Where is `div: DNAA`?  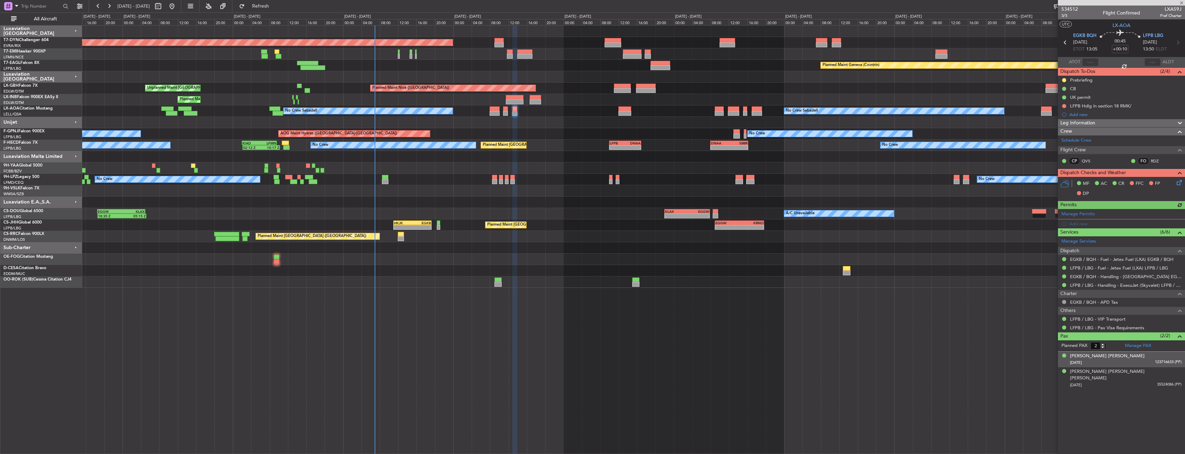 div: DNAA is located at coordinates (720, 143).